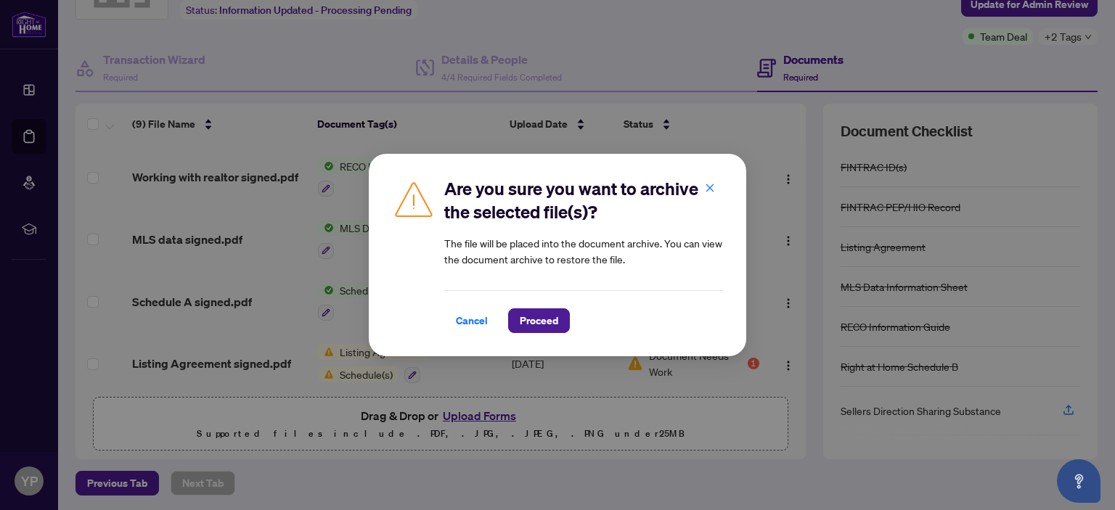 This screenshot has height=510, width=1115. Describe the element at coordinates (584, 251) in the screenshot. I see `article: The file will be placed into the document archive. You can view the document archive to restore t...` at that location.